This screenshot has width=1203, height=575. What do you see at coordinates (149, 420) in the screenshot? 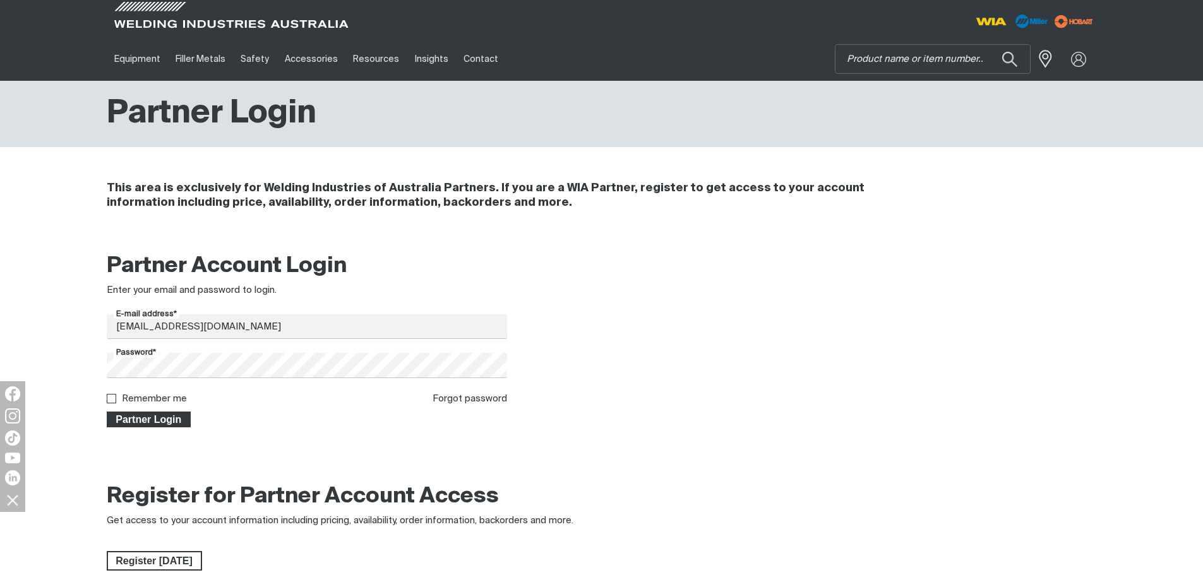
I see `button: Partner Login` at bounding box center [149, 420].